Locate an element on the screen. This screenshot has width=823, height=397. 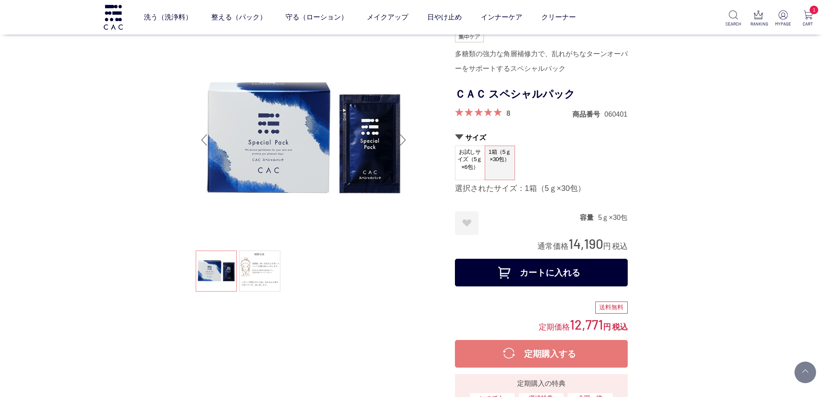
a: 守る（ローション） is located at coordinates (316, 17).